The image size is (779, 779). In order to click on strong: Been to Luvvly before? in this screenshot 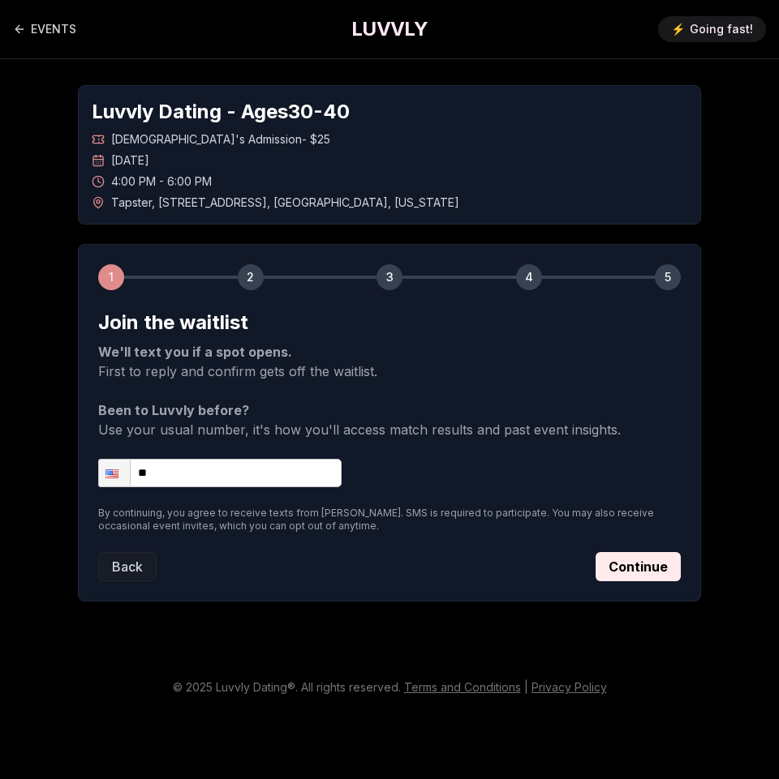, I will do `click(174, 410)`.